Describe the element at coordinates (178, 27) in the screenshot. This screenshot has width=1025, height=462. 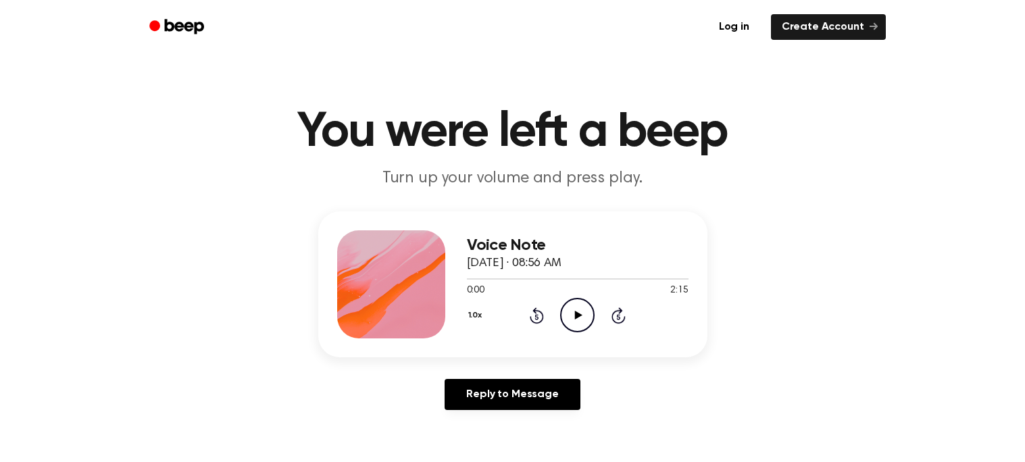
I see `a: Beep` at that location.